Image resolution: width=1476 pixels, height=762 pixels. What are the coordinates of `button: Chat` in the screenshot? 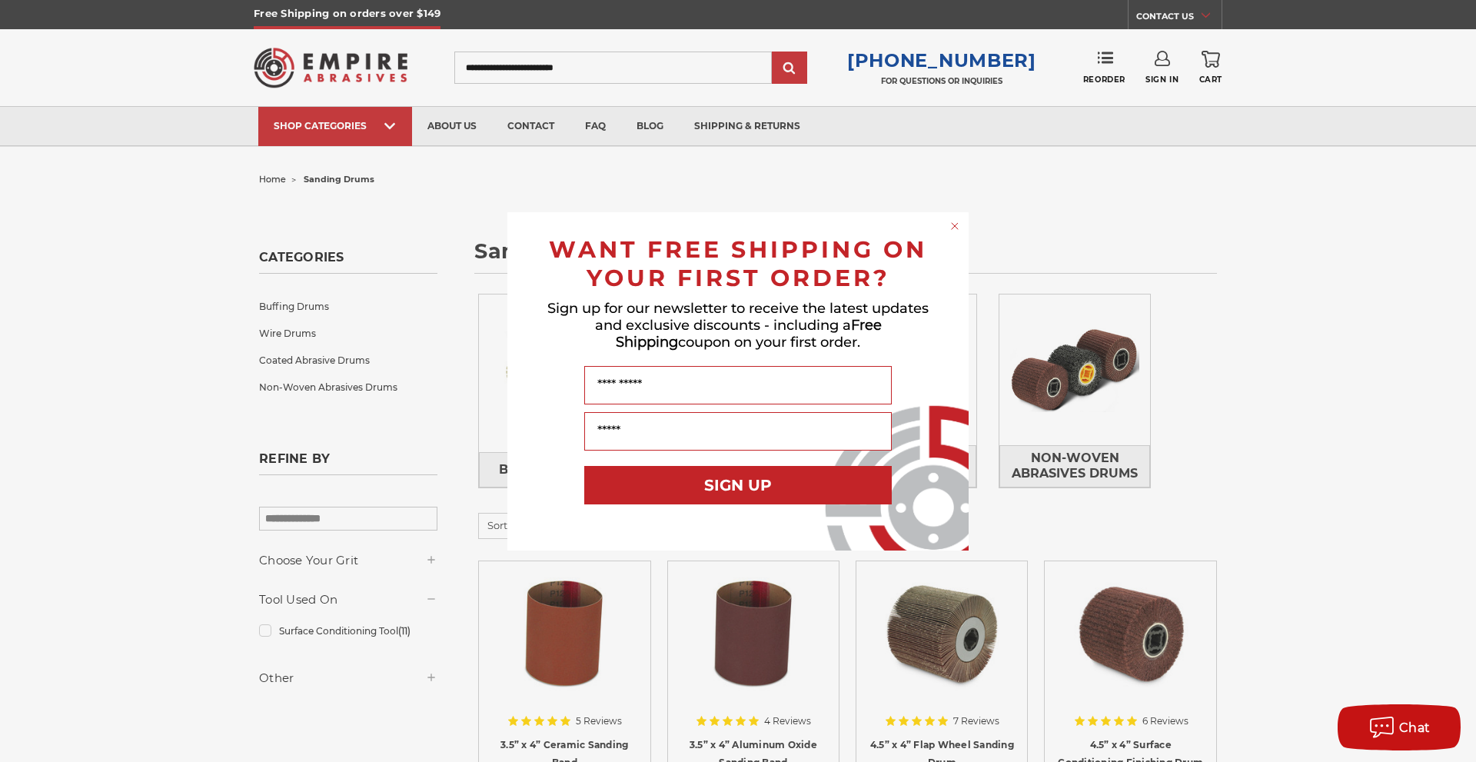 It's located at (1399, 727).